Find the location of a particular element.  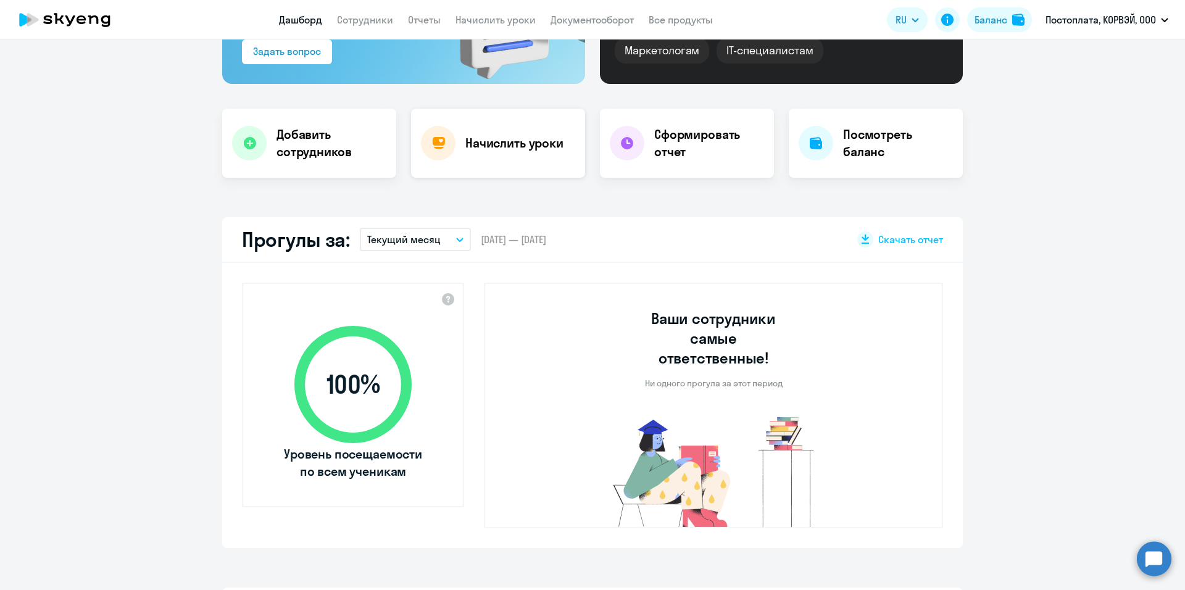

a: Отчеты is located at coordinates (424, 20).